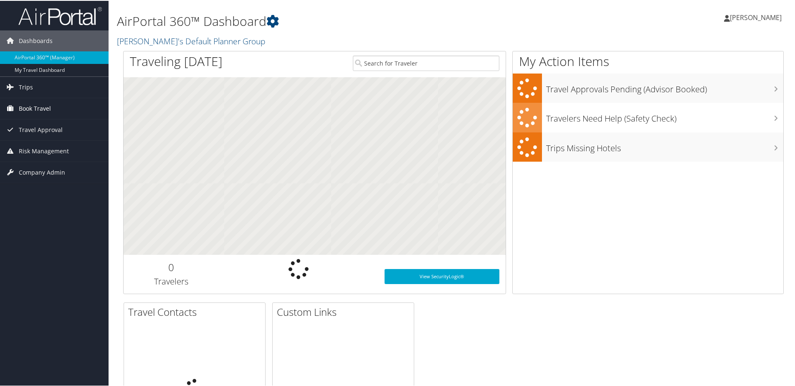 The image size is (795, 386). I want to click on span: Dashboards, so click(35, 40).